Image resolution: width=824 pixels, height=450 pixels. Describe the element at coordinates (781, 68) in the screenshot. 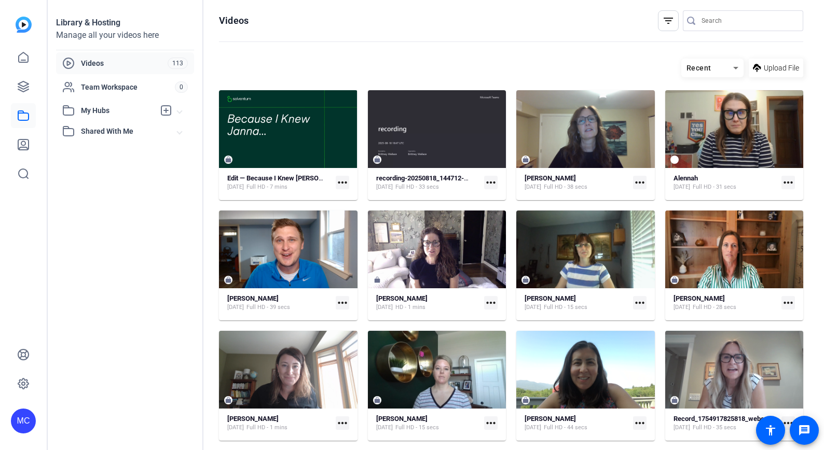

I see `span: Upload File` at that location.